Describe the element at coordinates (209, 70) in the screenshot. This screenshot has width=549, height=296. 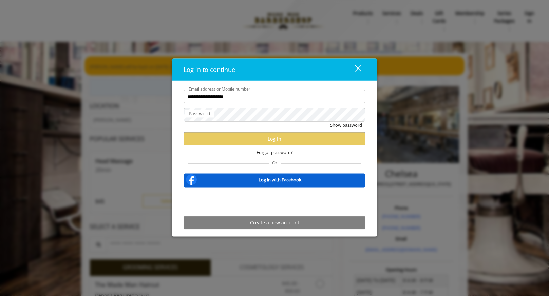
I see `span: Log in to continue` at that location.